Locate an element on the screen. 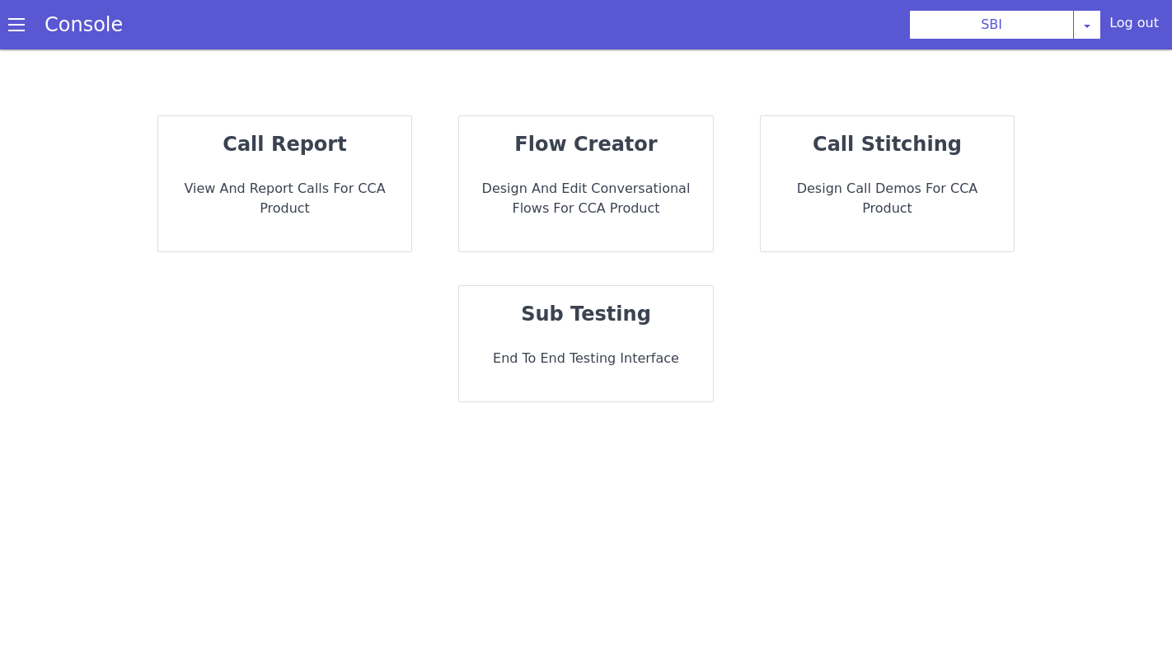  strong: call report is located at coordinates (284, 144).